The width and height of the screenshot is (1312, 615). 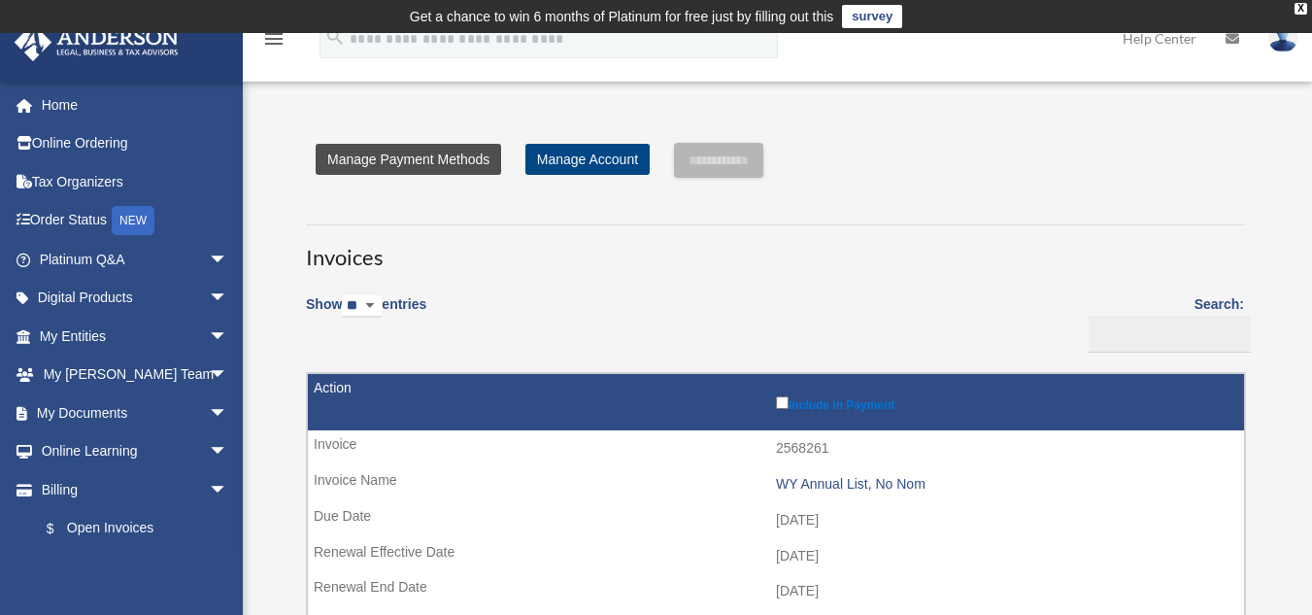 What do you see at coordinates (366, 315) in the screenshot?
I see `label: Show entries` at bounding box center [366, 315].